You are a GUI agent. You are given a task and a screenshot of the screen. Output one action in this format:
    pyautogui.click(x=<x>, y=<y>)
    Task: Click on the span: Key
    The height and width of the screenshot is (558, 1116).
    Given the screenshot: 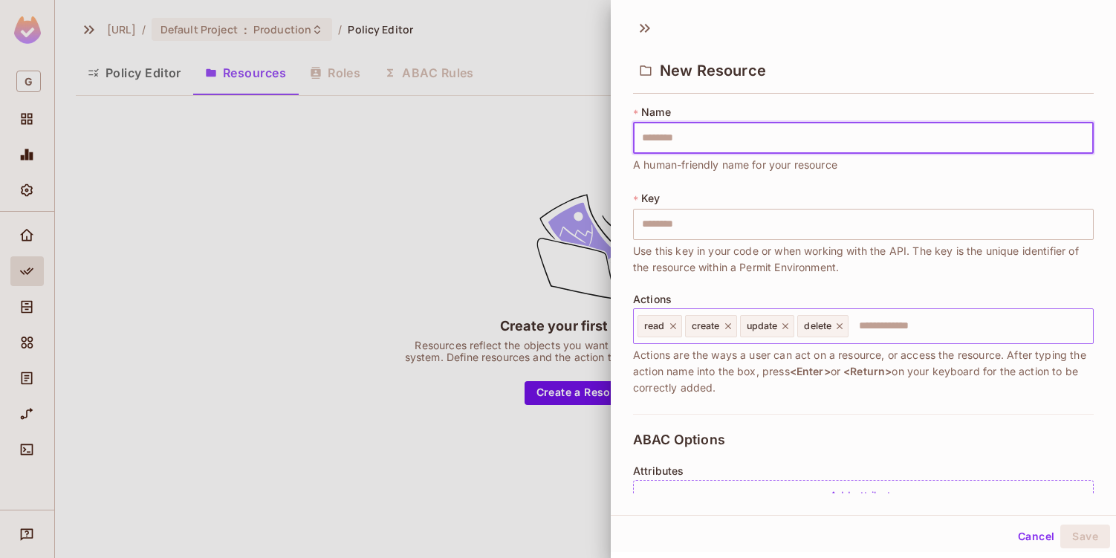 What is the action you would take?
    pyautogui.click(x=650, y=198)
    